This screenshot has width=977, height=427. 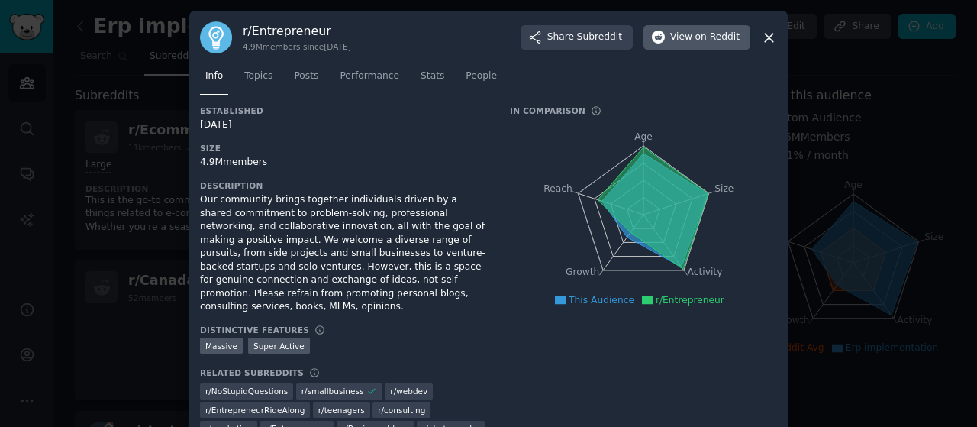 I want to click on span: View, so click(x=705, y=37).